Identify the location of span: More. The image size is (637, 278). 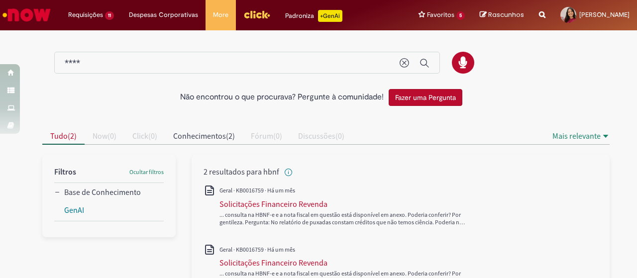
(221, 15).